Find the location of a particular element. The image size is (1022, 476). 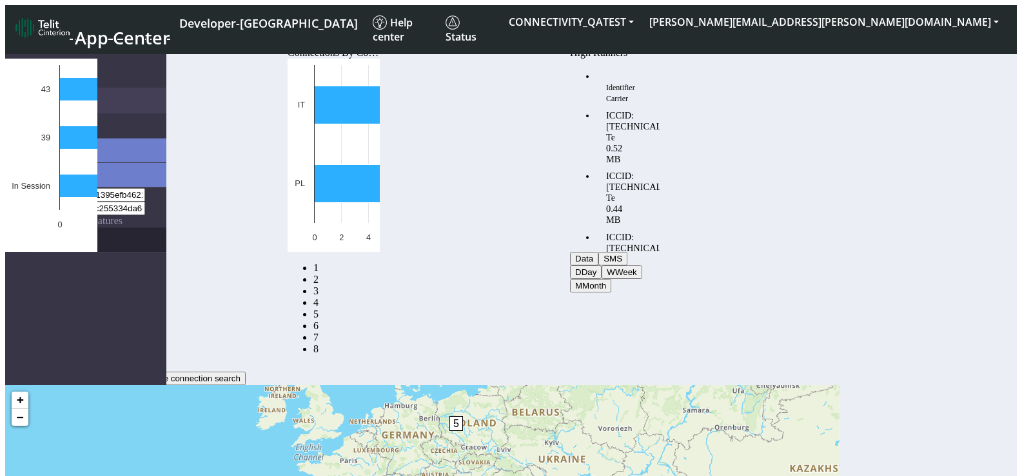

span: W is located at coordinates (611, 272).